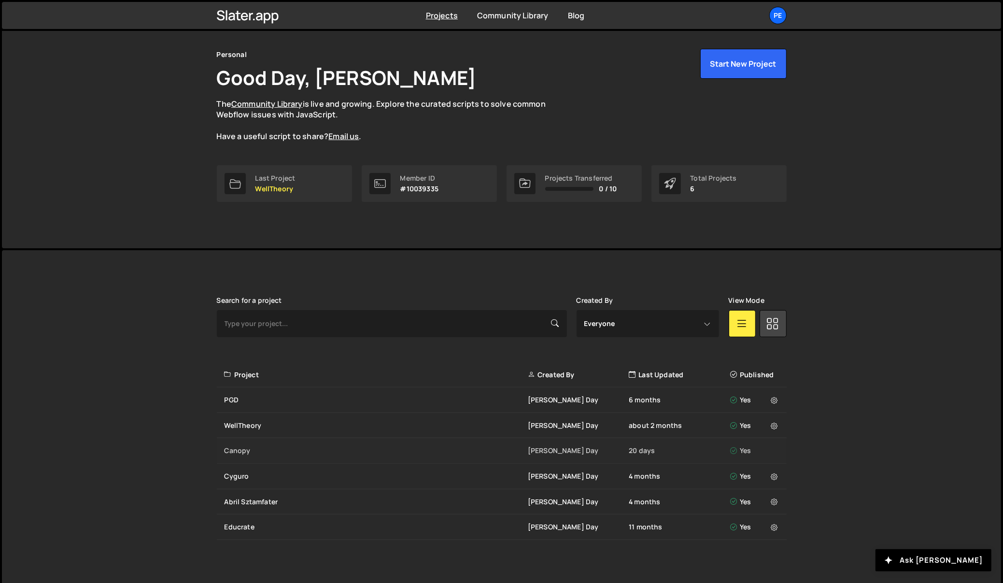 The width and height of the screenshot is (1003, 583). Describe the element at coordinates (778, 15) in the screenshot. I see `a: Pe` at that location.